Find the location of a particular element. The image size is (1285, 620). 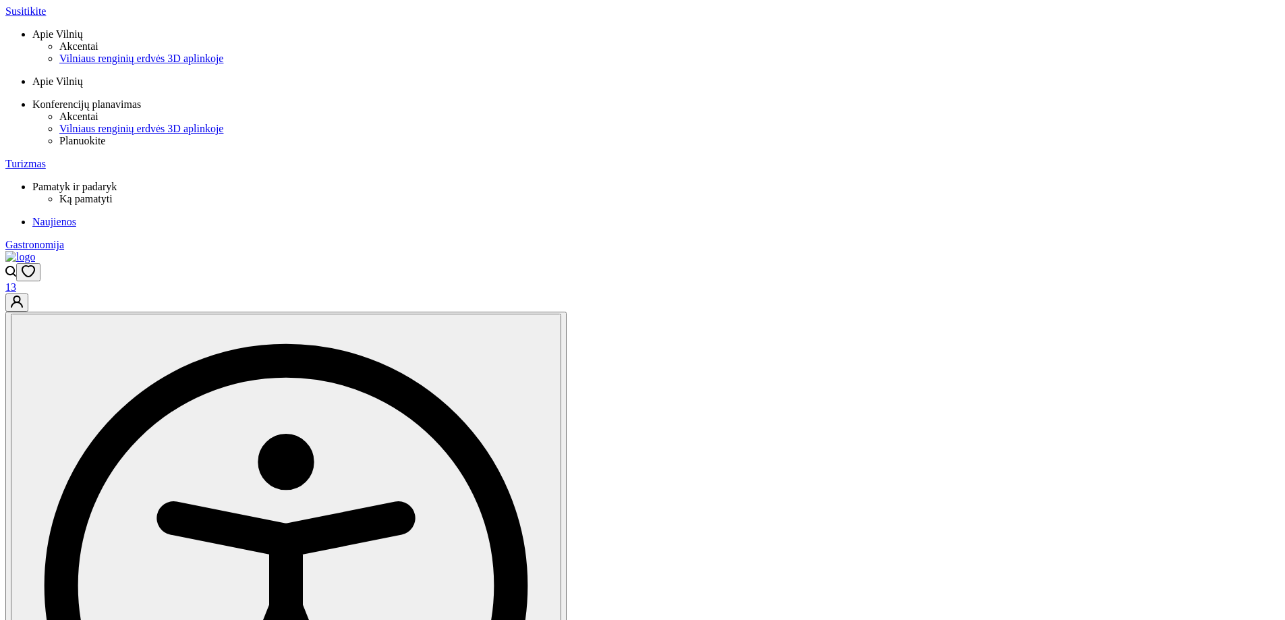

span: Naujienos is located at coordinates (54, 221).